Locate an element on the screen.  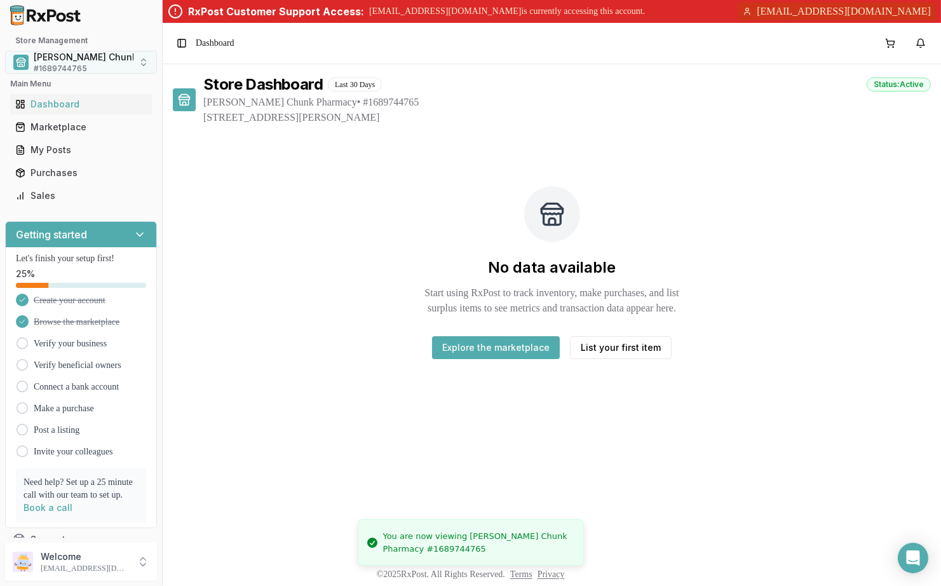
a: Make a purchase is located at coordinates (64, 409).